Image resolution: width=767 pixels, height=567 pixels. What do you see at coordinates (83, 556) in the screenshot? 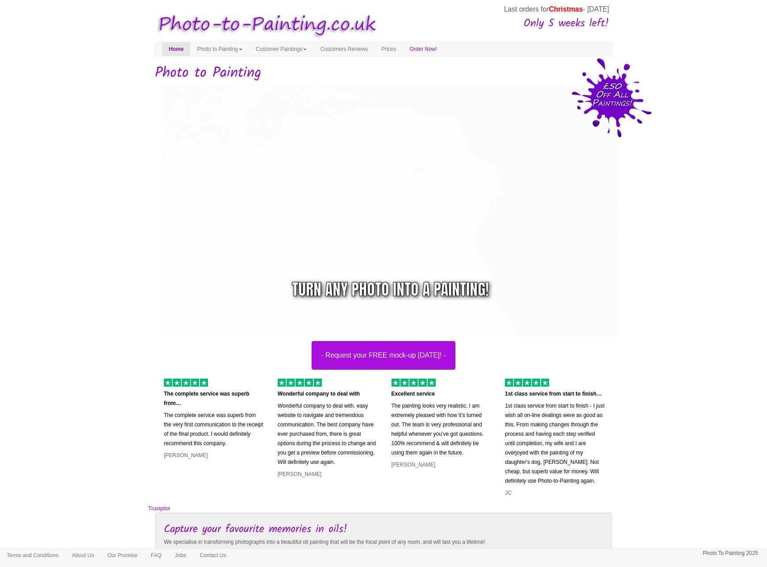
I see `a: About Us` at bounding box center [83, 556].